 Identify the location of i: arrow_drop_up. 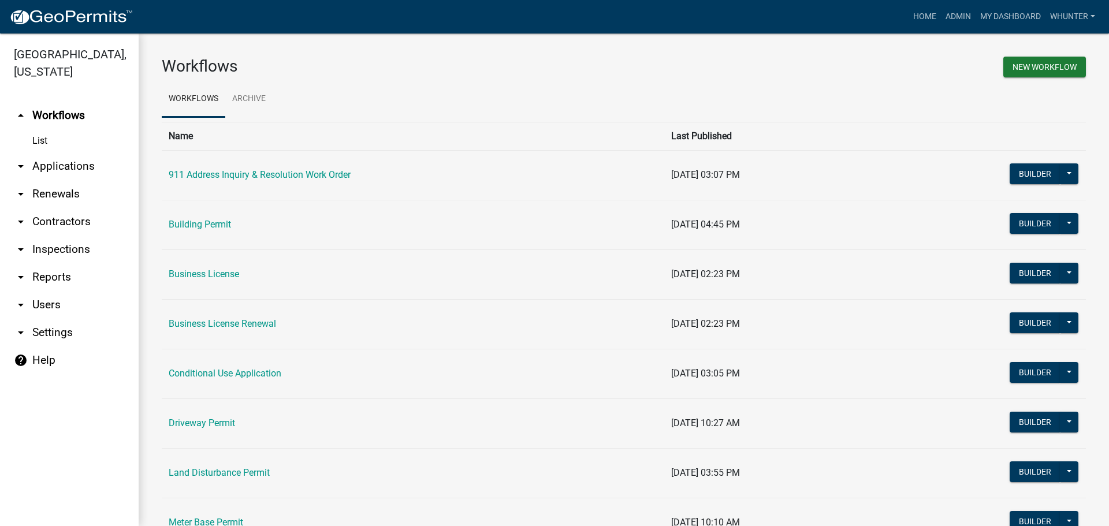
(21, 116).